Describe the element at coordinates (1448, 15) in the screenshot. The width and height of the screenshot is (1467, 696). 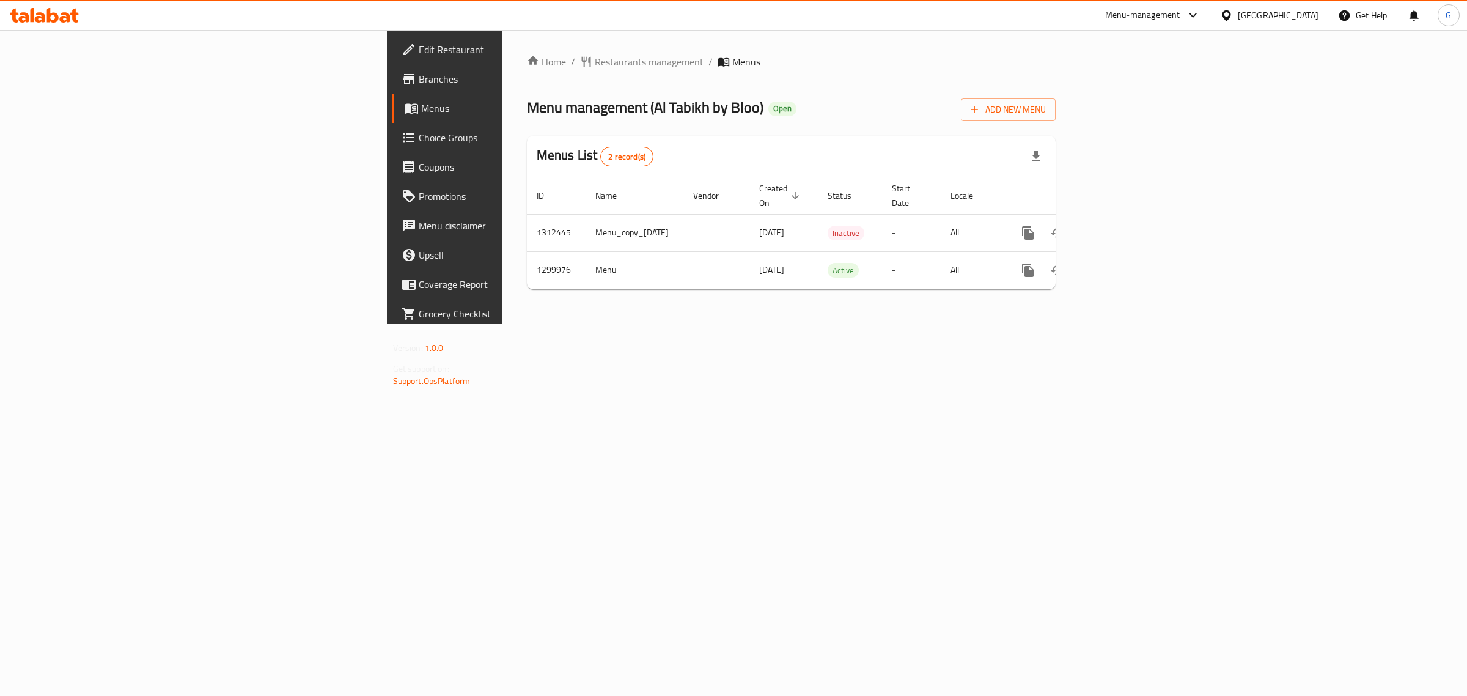
I see `span: G` at that location.